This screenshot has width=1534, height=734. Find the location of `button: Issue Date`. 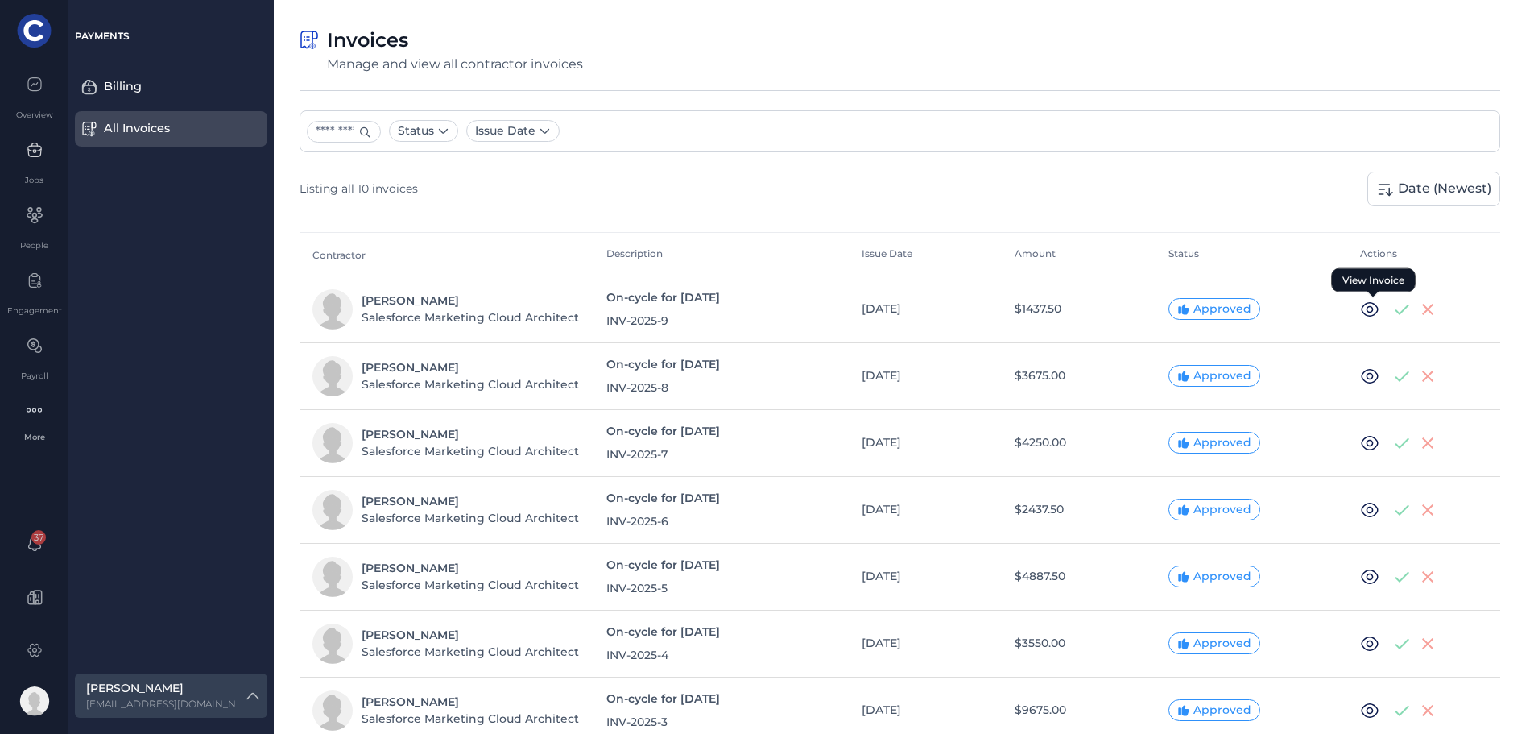

button: Issue Date is located at coordinates (513, 130).